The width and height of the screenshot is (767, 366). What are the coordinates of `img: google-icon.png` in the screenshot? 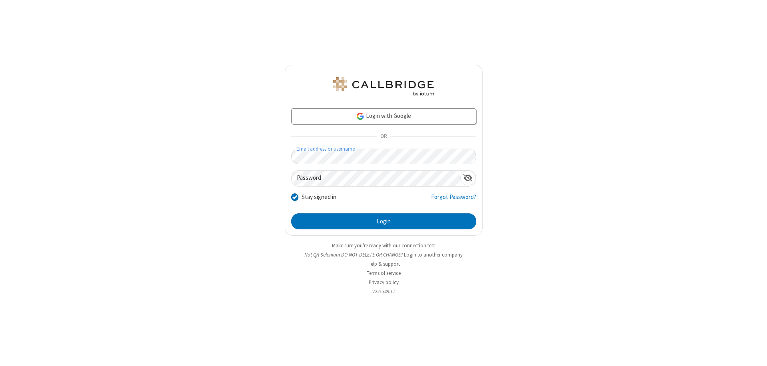 It's located at (360, 116).